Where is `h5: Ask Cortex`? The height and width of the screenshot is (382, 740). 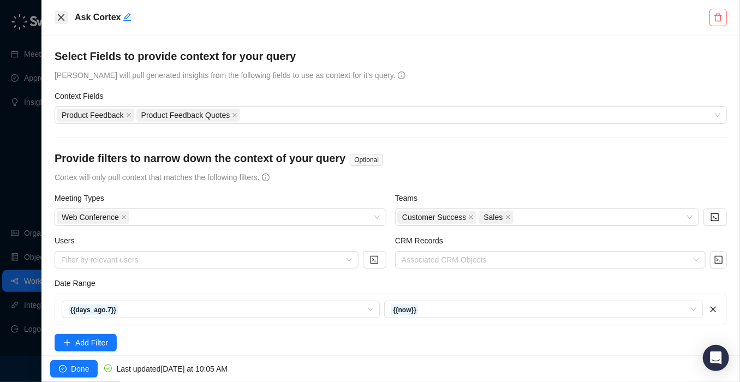
h5: Ask Cortex is located at coordinates (391, 17).